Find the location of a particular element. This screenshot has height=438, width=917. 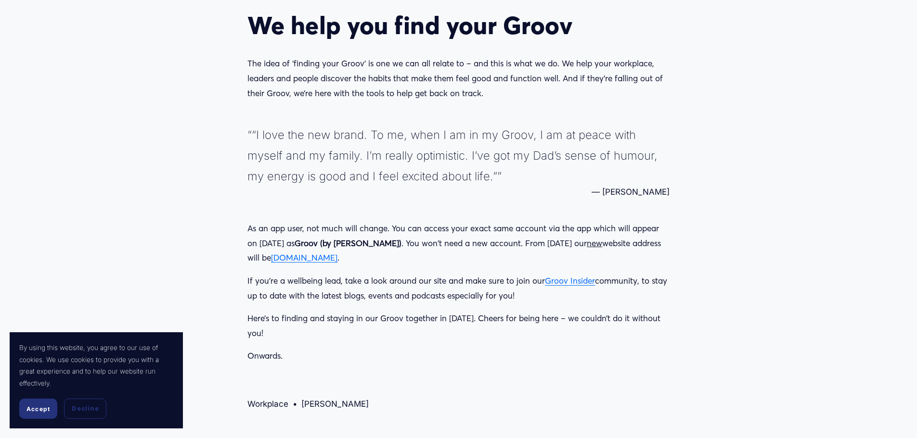

span: new is located at coordinates (594, 243).